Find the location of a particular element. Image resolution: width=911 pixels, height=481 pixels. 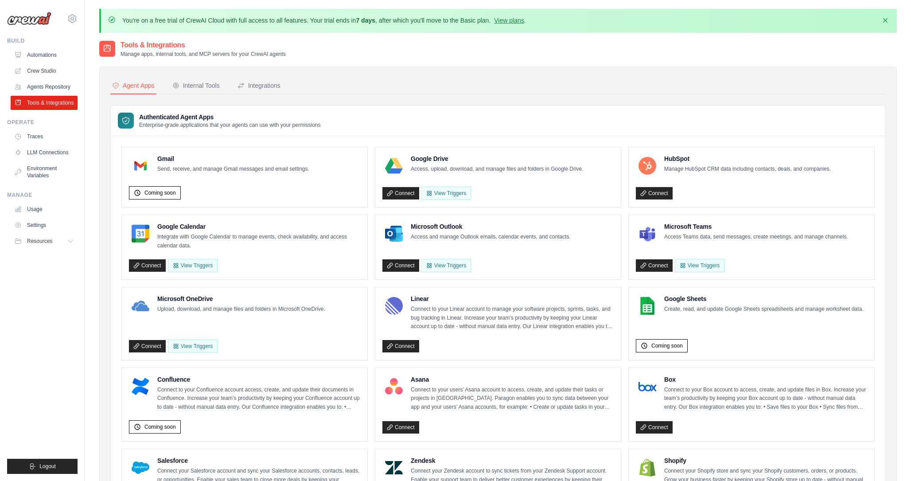

h4: HubSpot is located at coordinates (747, 159).